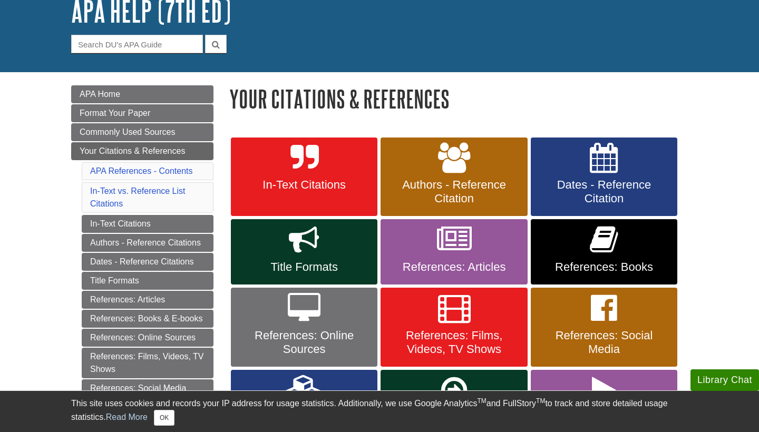 This screenshot has width=759, height=432. What do you see at coordinates (454, 267) in the screenshot?
I see `span: References: Articles` at bounding box center [454, 267].